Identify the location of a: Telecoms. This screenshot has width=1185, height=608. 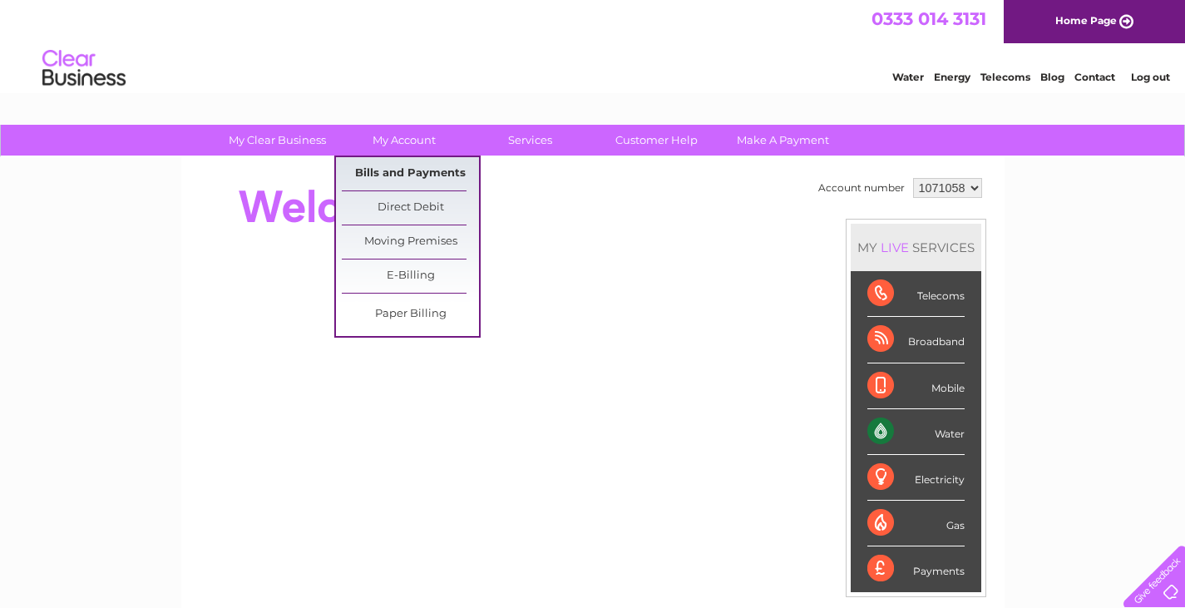
(1006, 77).